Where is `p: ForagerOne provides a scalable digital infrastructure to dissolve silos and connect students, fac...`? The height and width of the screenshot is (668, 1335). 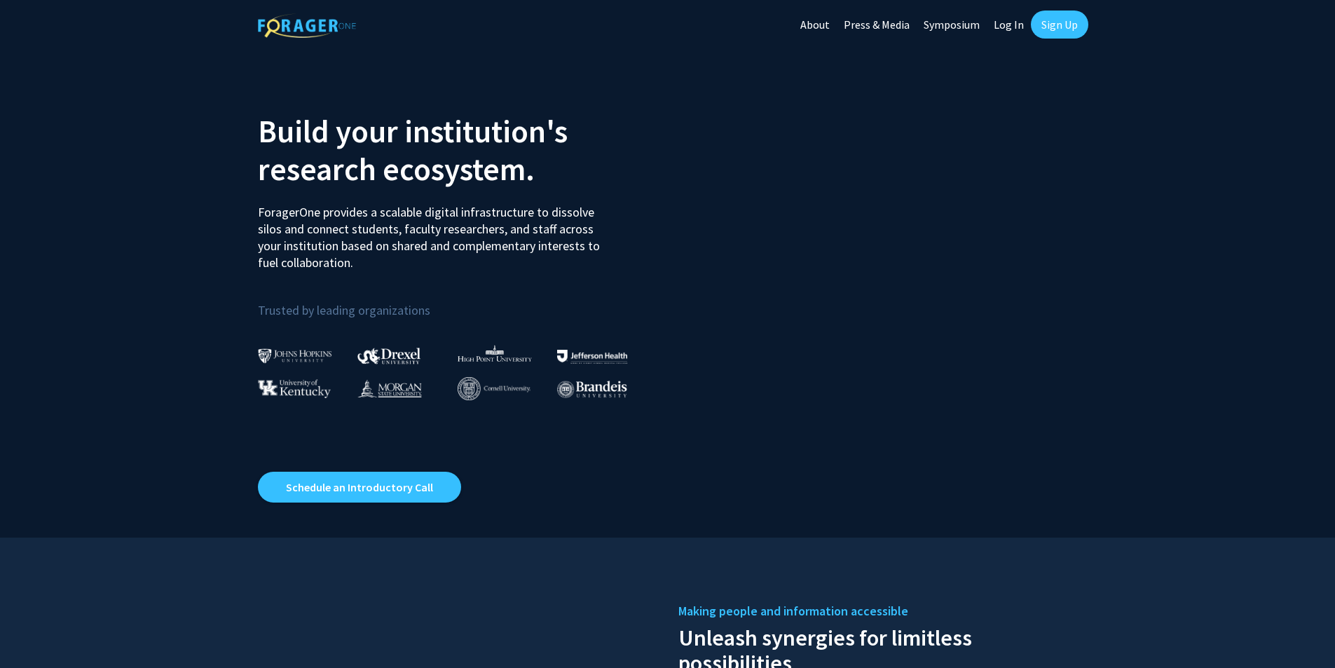
p: ForagerOne provides a scalable digital infrastructure to dissolve silos and connect students, fac... is located at coordinates (434, 232).